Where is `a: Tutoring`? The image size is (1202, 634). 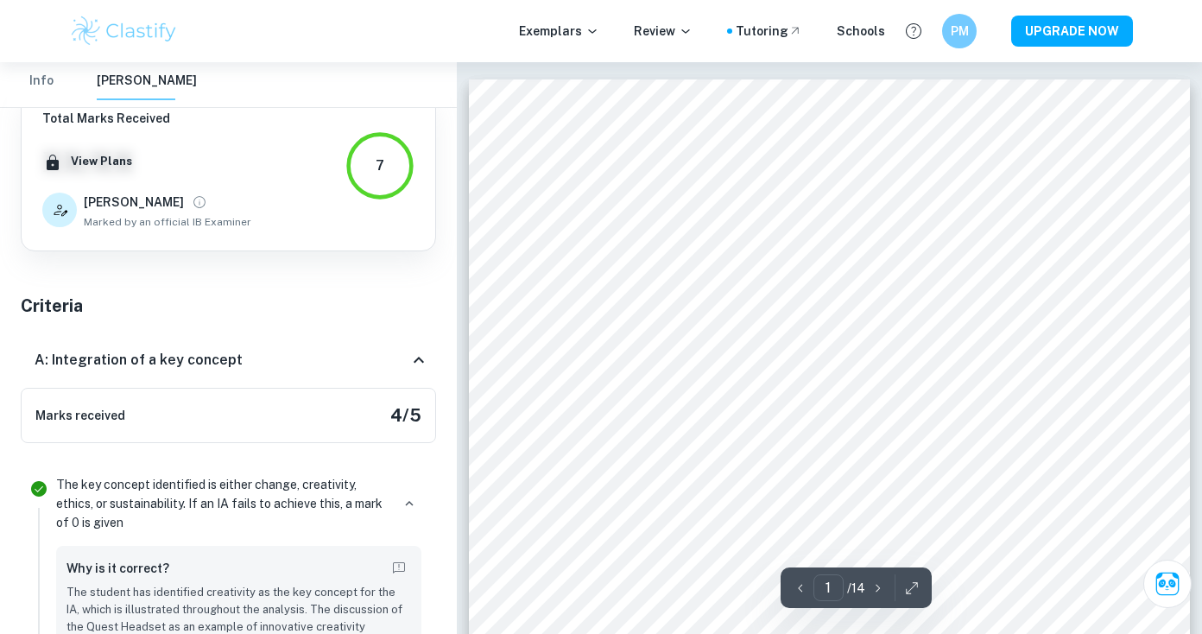 a: Tutoring is located at coordinates (769, 31).